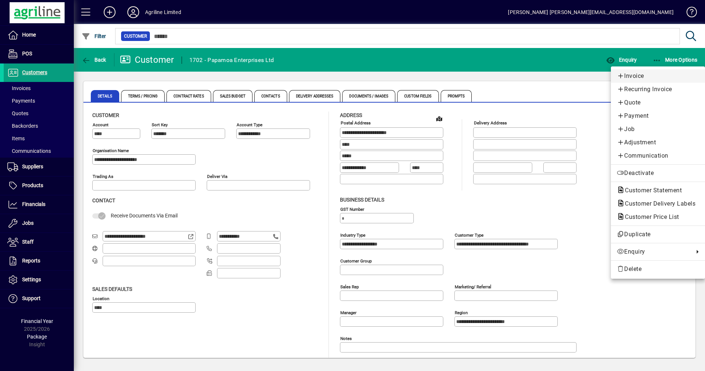  What do you see at coordinates (657, 89) in the screenshot?
I see `span: Recurring Invoice` at bounding box center [657, 89].